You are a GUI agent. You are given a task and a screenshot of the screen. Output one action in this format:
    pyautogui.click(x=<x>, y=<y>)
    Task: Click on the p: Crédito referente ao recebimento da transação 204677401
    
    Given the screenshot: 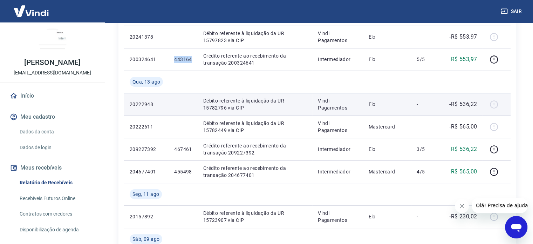 What is the action you would take?
    pyautogui.click(x=255, y=171)
    